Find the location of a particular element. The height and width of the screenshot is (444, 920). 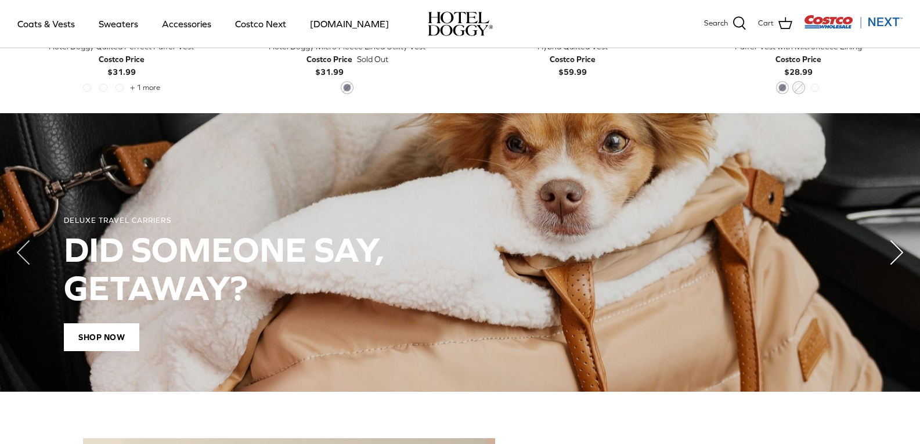

a: Hybrid Quilted Vest Costco Price$59.99 is located at coordinates (573, 59).